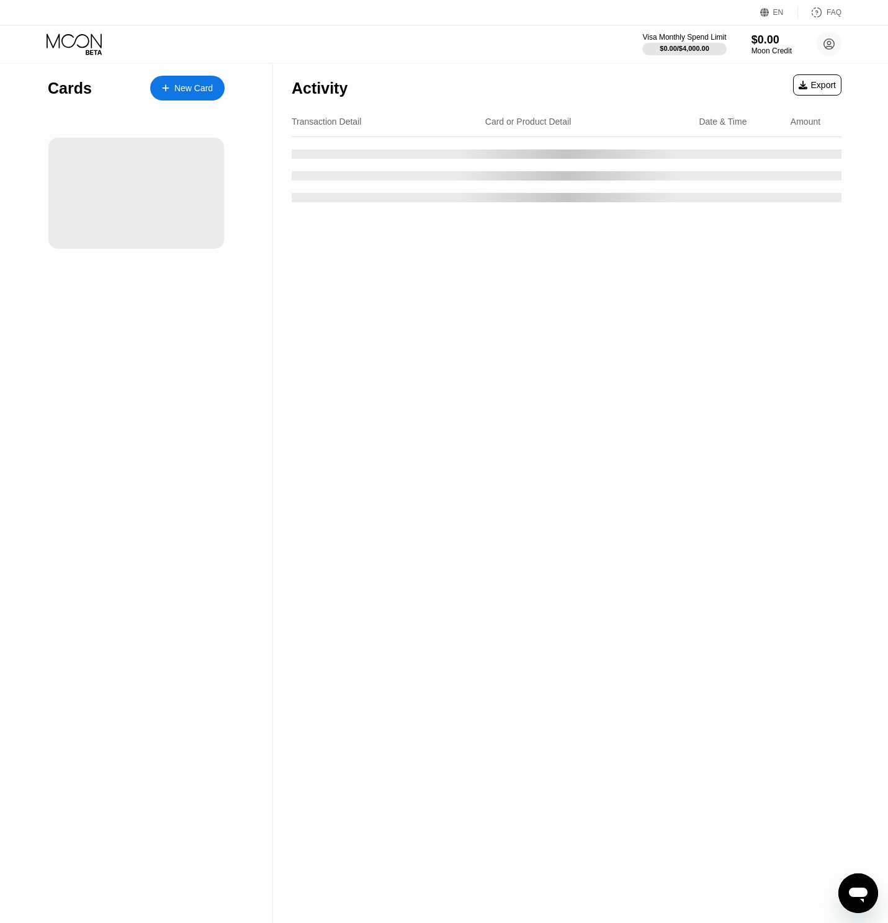  Describe the element at coordinates (684, 37) in the screenshot. I see `div: Visa Monthly Spend Limit` at that location.